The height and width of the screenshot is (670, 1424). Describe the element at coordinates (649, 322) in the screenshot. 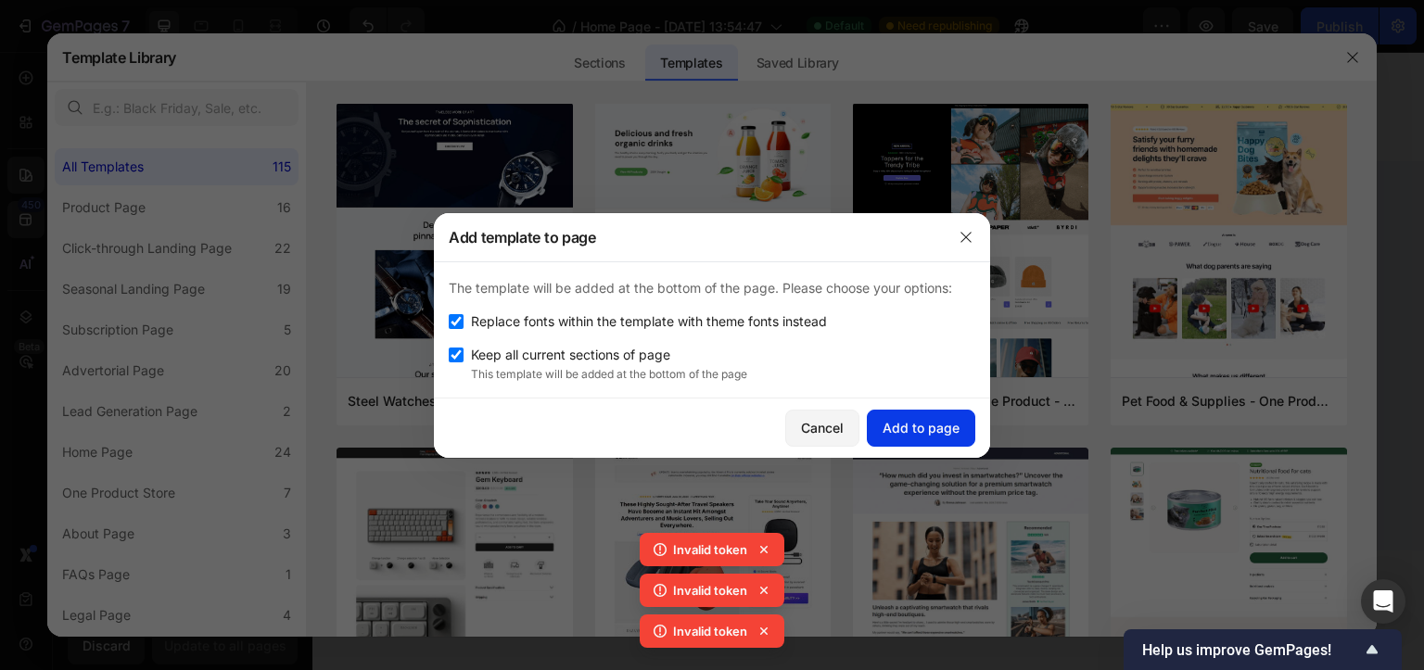

I see `span: Replace fonts within the template with theme fonts instead` at that location.